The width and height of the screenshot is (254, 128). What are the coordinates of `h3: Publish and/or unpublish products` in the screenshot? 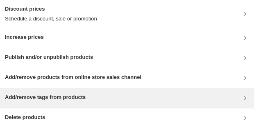 It's located at (49, 57).